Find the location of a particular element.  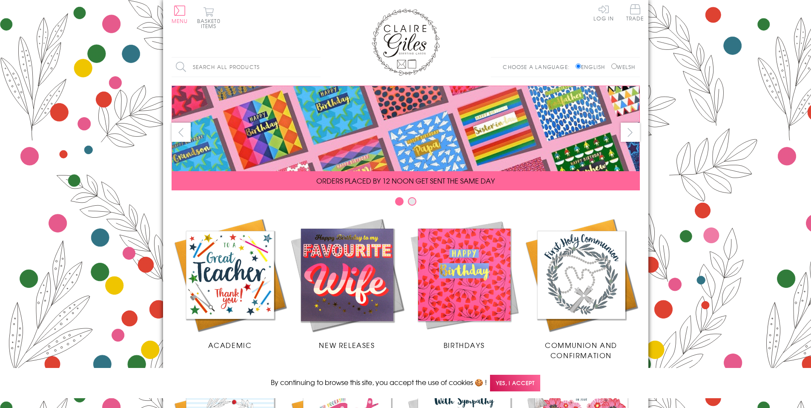

span: 0 items is located at coordinates (211, 23).